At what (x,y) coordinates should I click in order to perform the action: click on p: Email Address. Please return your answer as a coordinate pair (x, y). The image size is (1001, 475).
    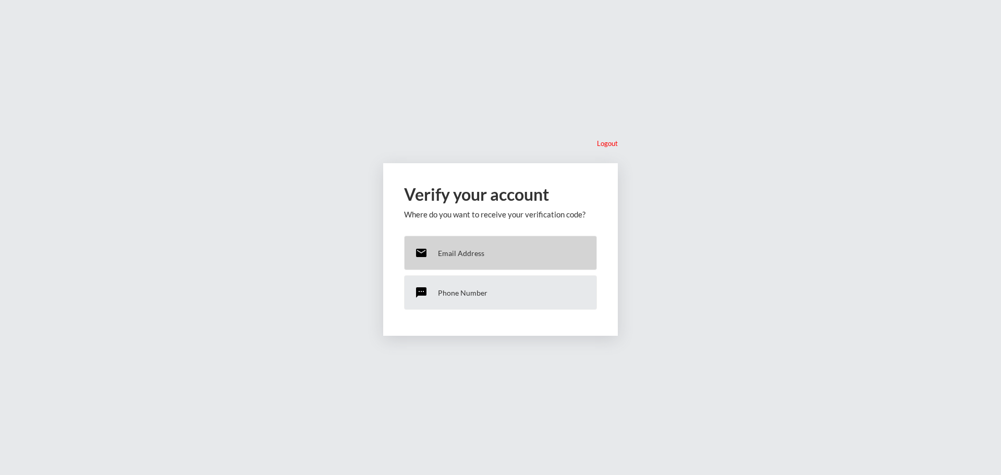
    Looking at the image, I should click on (461, 253).